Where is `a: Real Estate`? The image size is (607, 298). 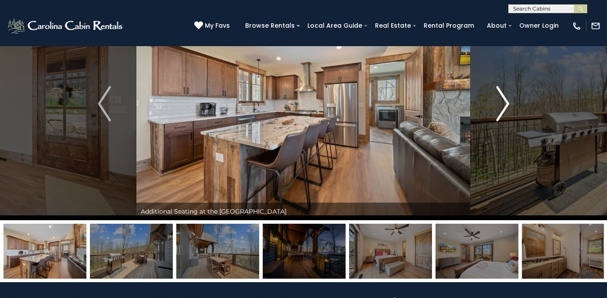
a: Real Estate is located at coordinates (393, 25).